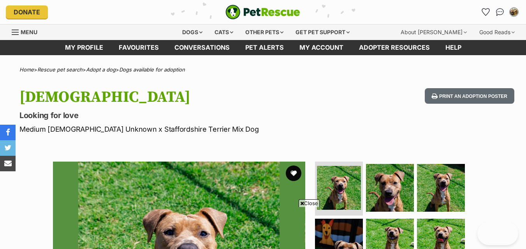 Image resolution: width=526 pixels, height=249 pixels. I want to click on span: Close, so click(309, 203).